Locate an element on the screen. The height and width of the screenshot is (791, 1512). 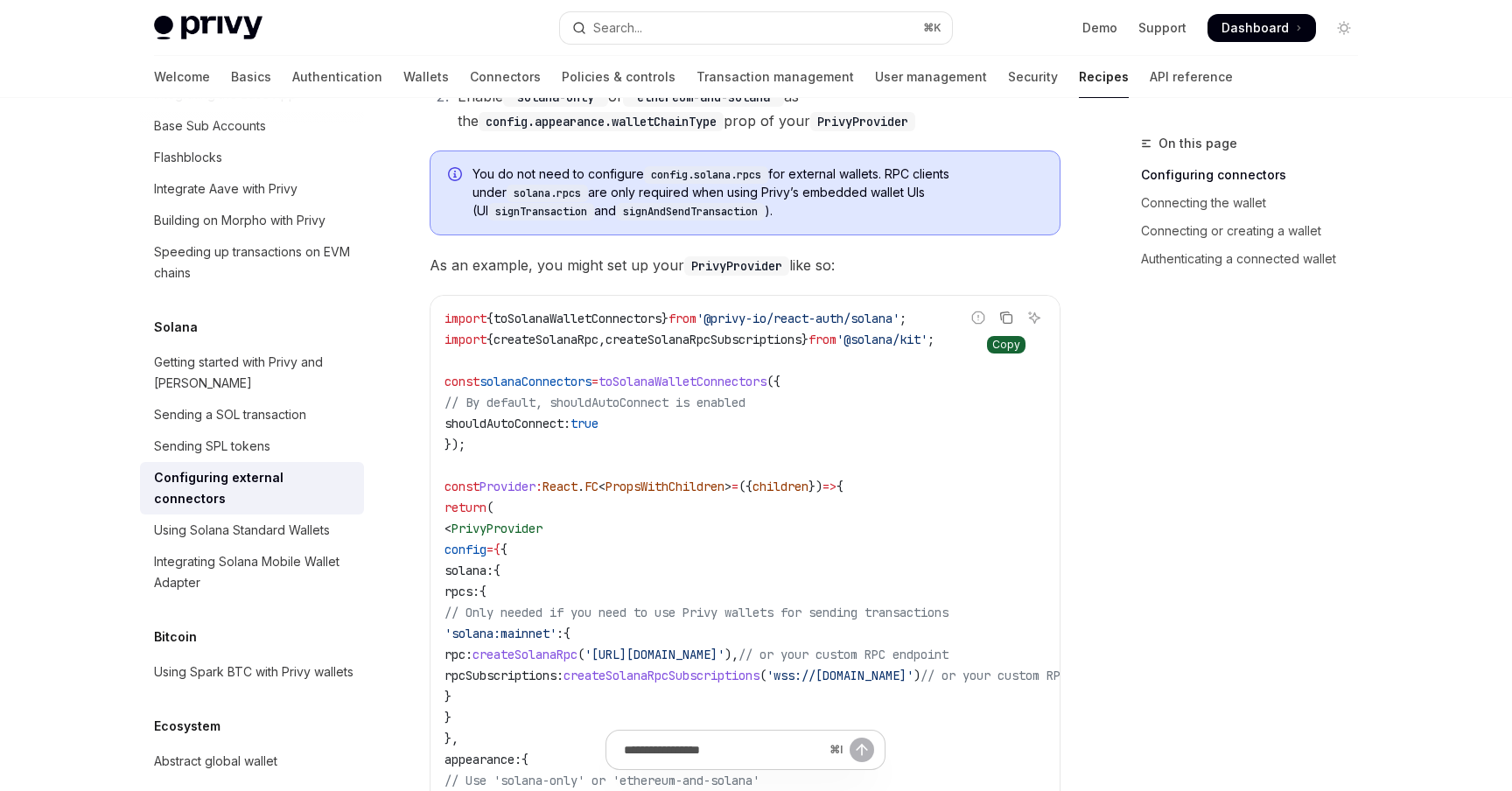
svg: Info is located at coordinates (456, 176).